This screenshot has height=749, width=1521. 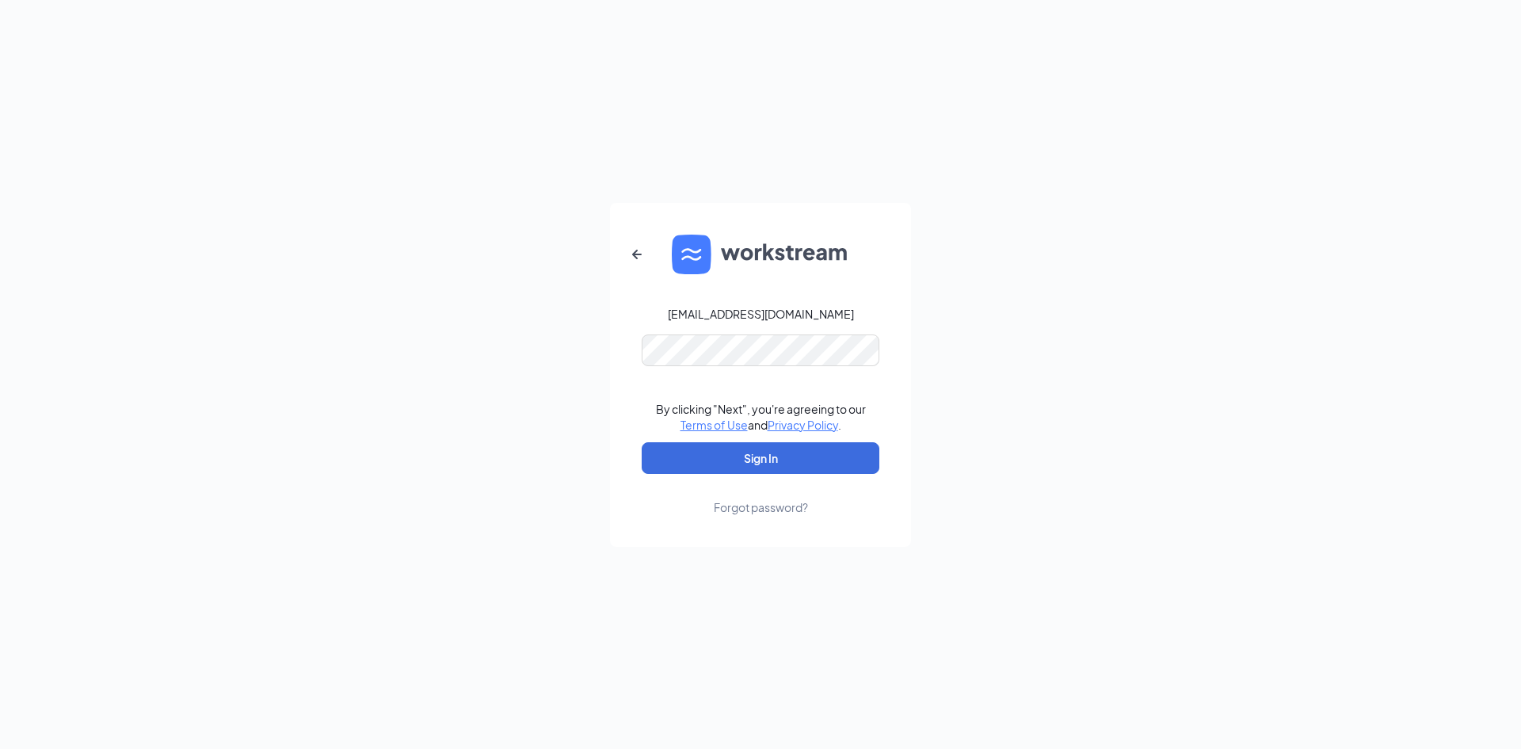 What do you see at coordinates (761, 494) in the screenshot?
I see `a: Forgot password?` at bounding box center [761, 494].